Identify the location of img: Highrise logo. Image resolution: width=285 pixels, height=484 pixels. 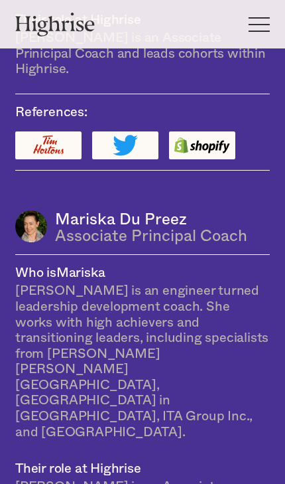
(55, 24).